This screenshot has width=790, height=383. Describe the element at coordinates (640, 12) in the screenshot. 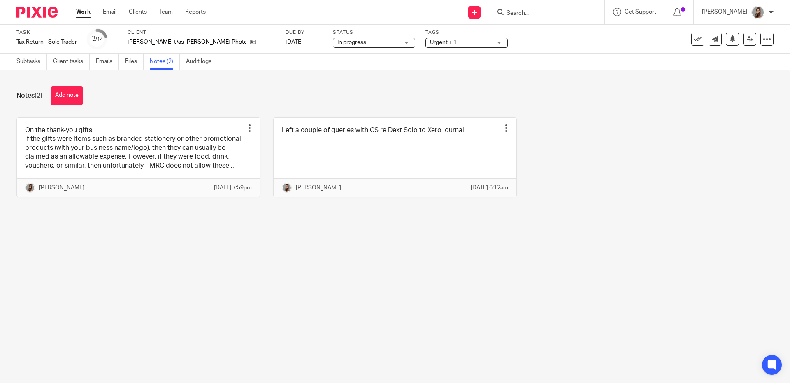

I see `span: Get Support` at that location.